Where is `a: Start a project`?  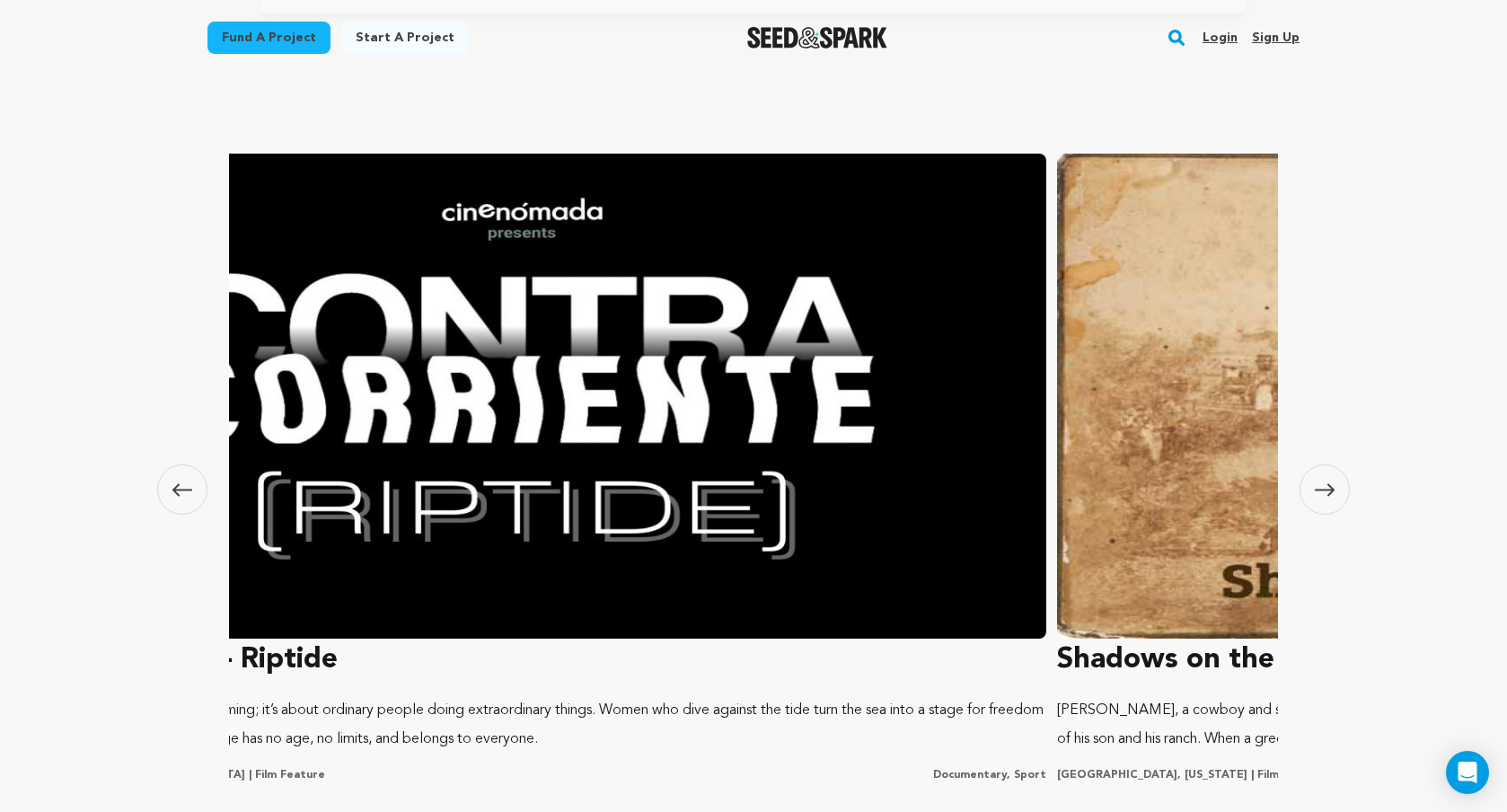 a: Start a project is located at coordinates (405, 37).